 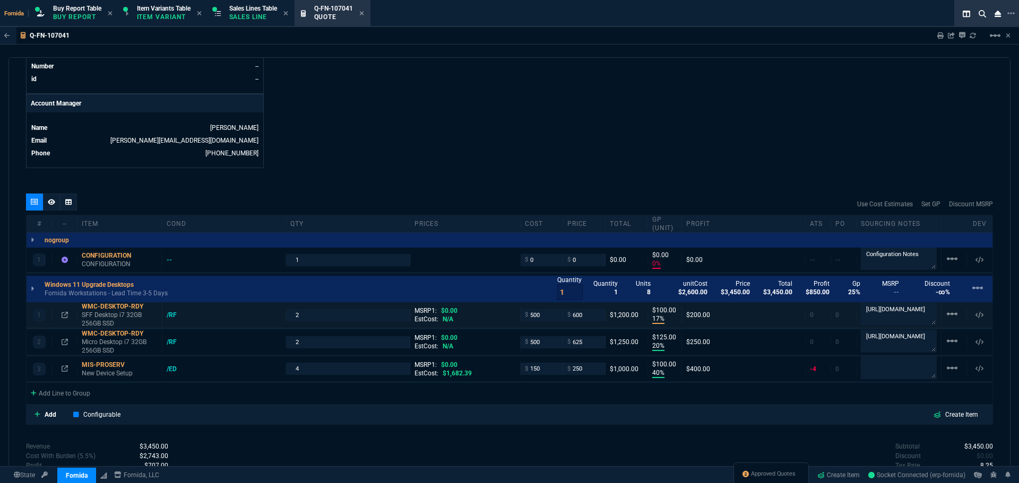 What do you see at coordinates (45, 475) in the screenshot?
I see `a: API TOKEN` at bounding box center [45, 475].